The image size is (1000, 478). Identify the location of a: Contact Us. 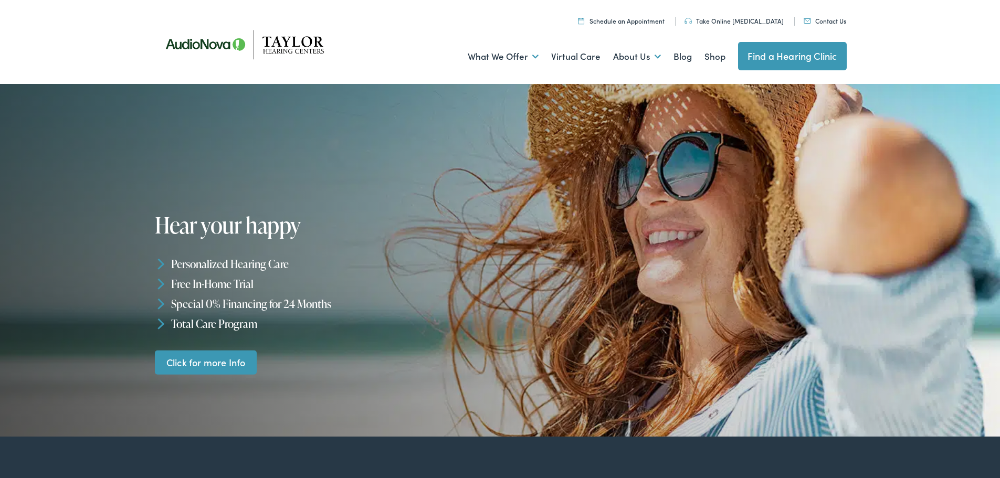
(825, 20).